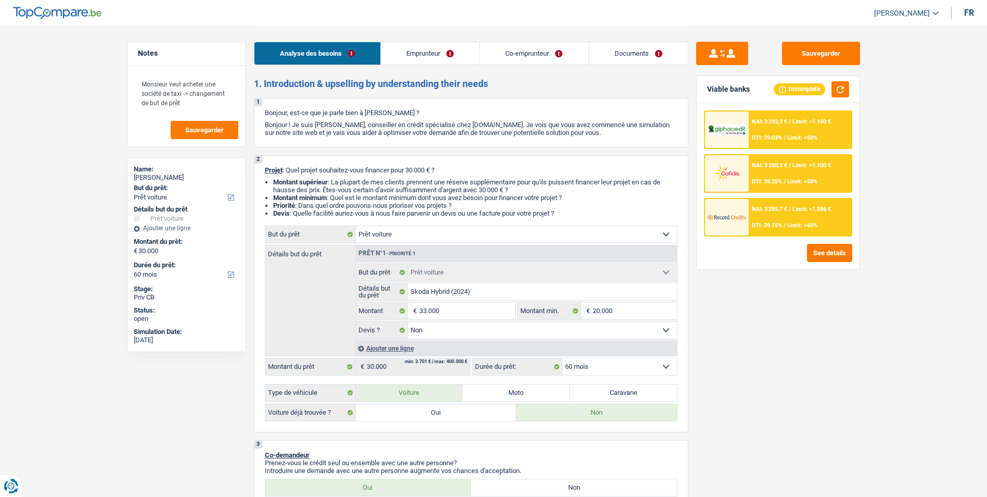 This screenshot has height=497, width=987. I want to click on span: NAI: 3 285,7 €, so click(770, 209).